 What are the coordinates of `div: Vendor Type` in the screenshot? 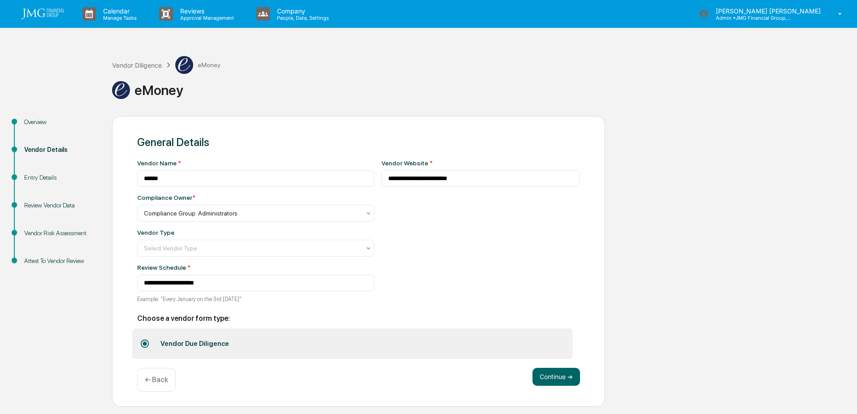 It's located at (156, 233).